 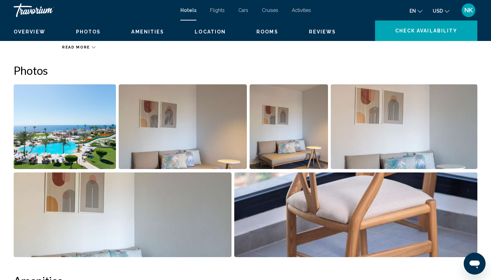 What do you see at coordinates (323, 32) in the screenshot?
I see `button: Reviews` at bounding box center [323, 32].